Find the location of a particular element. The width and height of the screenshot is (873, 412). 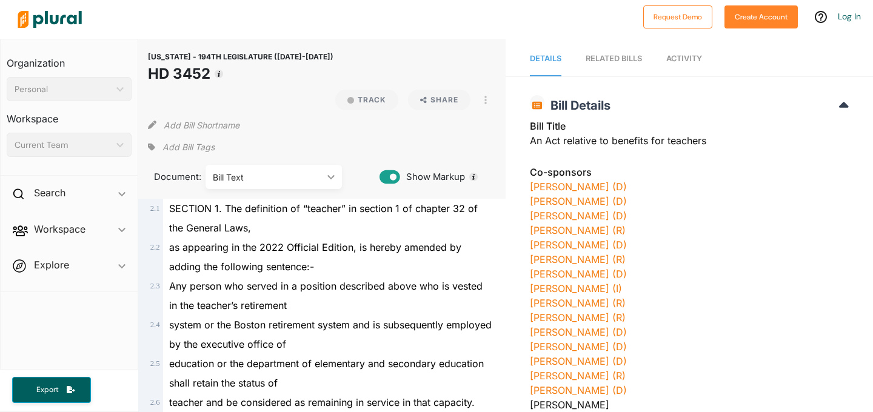

span: Activity is located at coordinates (684, 58).